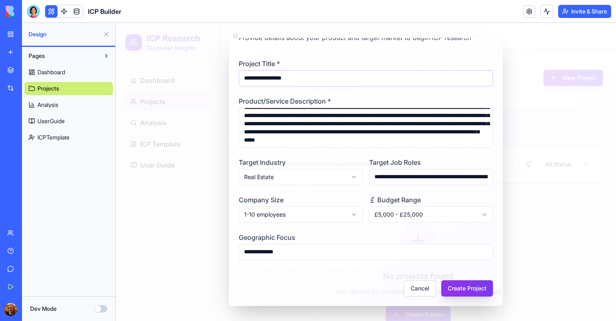  I want to click on label: Geographic Focus, so click(151, 214).